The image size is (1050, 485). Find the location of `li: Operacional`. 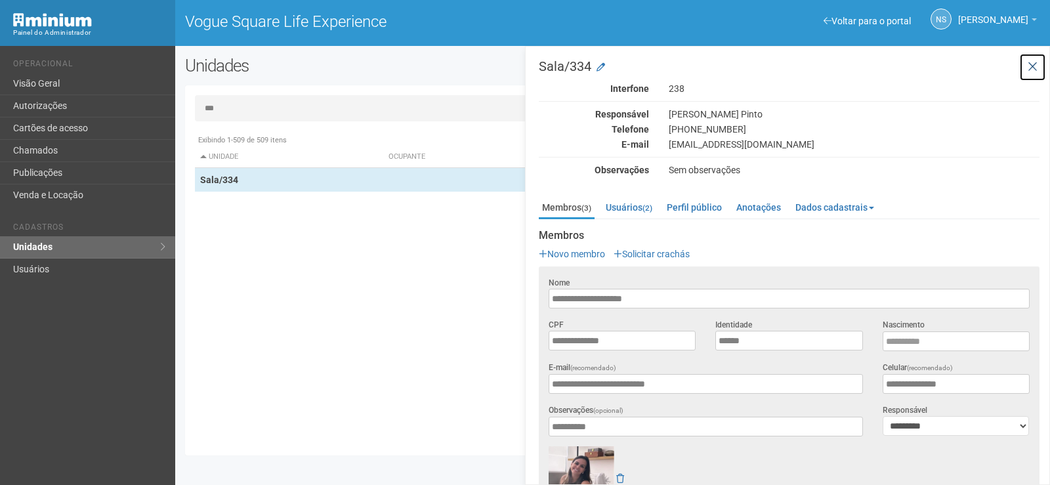

li: Operacional is located at coordinates (89, 66).